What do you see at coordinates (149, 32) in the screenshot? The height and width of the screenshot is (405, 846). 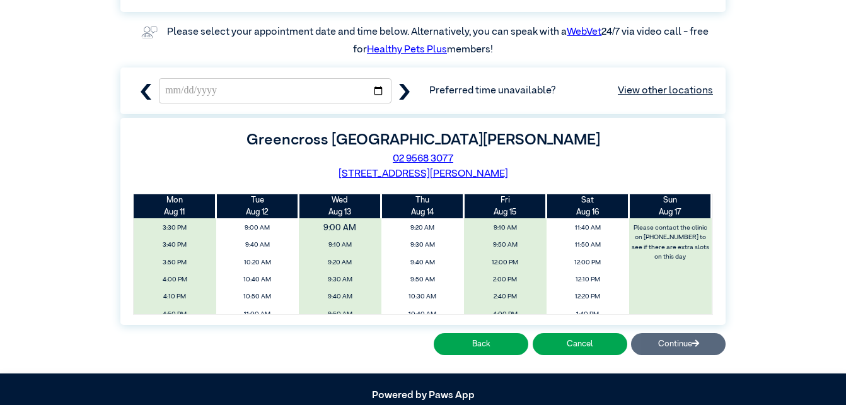 I see `img: vet` at bounding box center [149, 32].